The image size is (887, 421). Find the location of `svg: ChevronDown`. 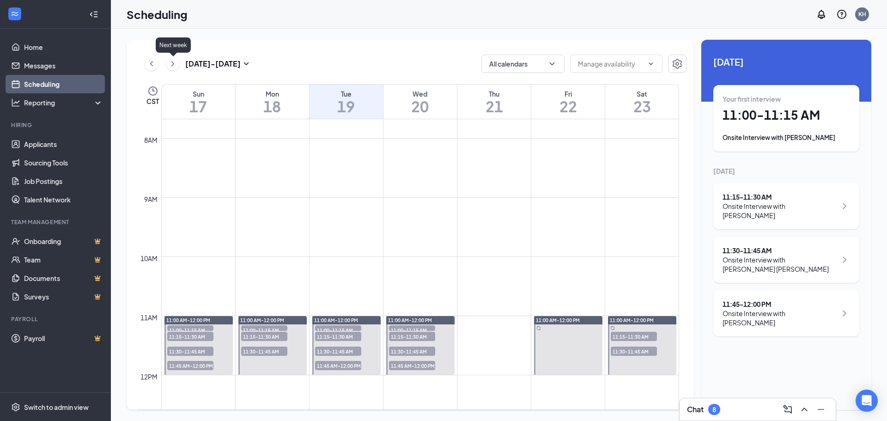

svg: ChevronDown is located at coordinates (651, 64).